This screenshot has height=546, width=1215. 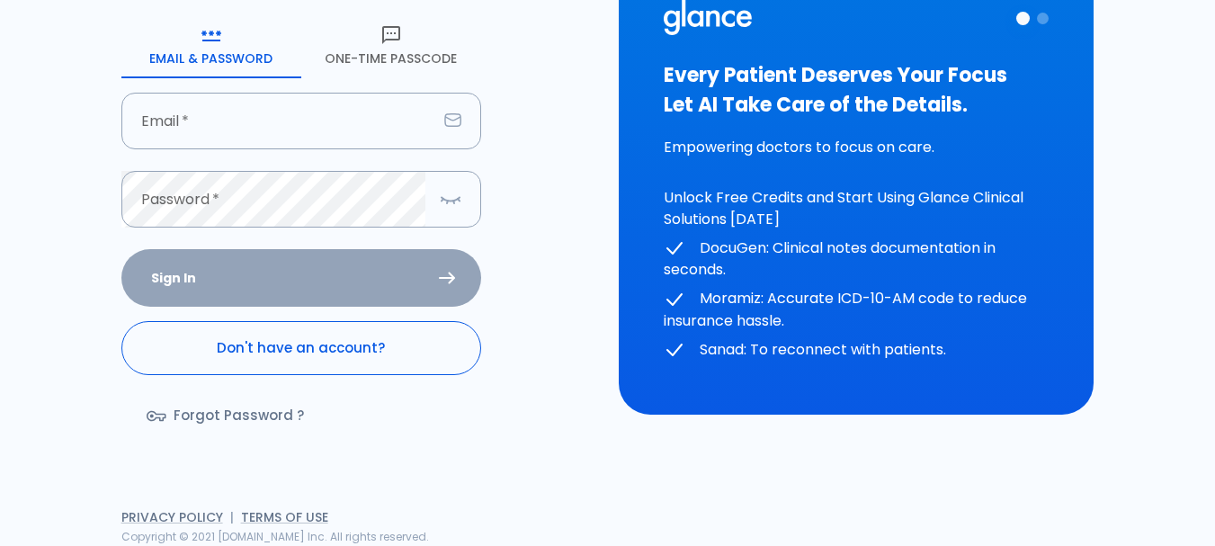 What do you see at coordinates (279, 120) in the screenshot?
I see `input: dr.ahmed@clinic.com` at bounding box center [279, 120].